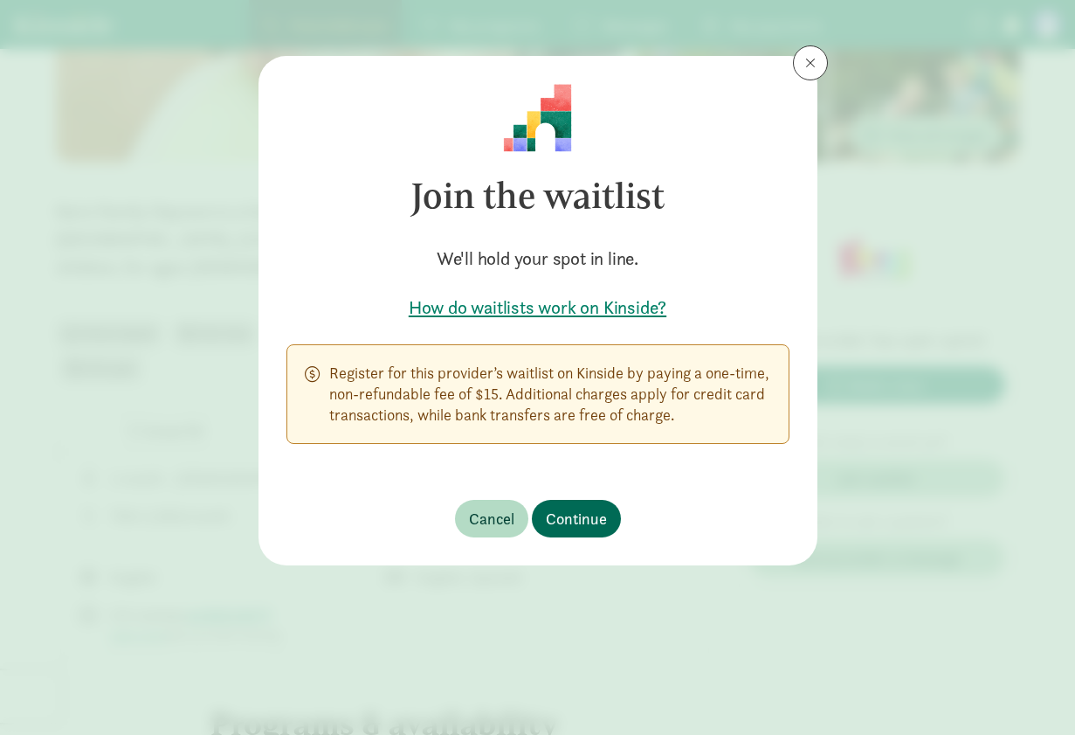 This screenshot has height=735, width=1075. Describe the element at coordinates (492, 518) in the screenshot. I see `button: Cancel` at that location.